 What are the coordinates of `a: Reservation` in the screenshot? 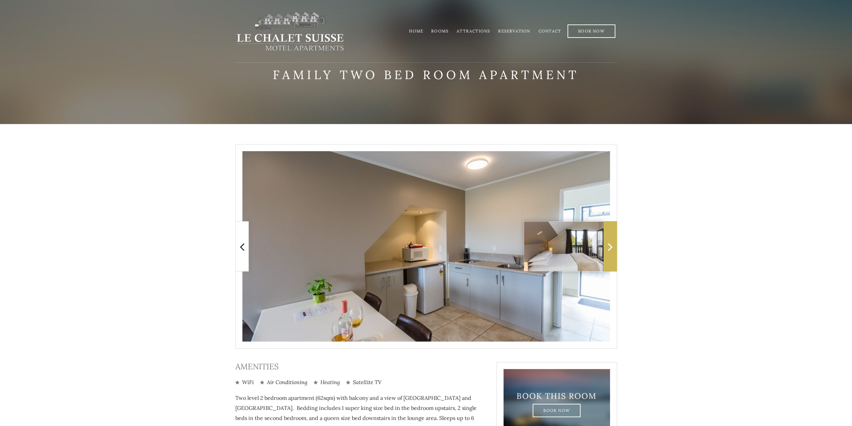 It's located at (514, 31).